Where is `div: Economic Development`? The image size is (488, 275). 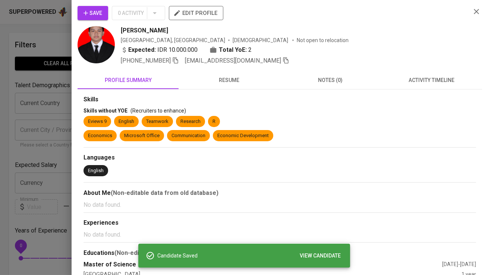 div: Economic Development is located at coordinates (243, 136).